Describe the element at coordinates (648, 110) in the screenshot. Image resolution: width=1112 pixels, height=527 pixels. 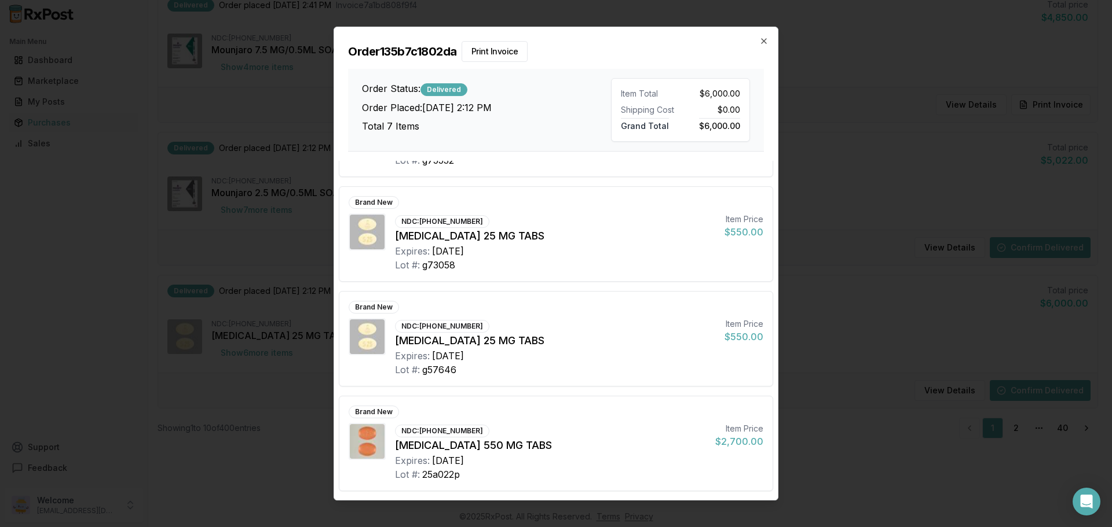
I see `div: Shipping Cost` at that location.